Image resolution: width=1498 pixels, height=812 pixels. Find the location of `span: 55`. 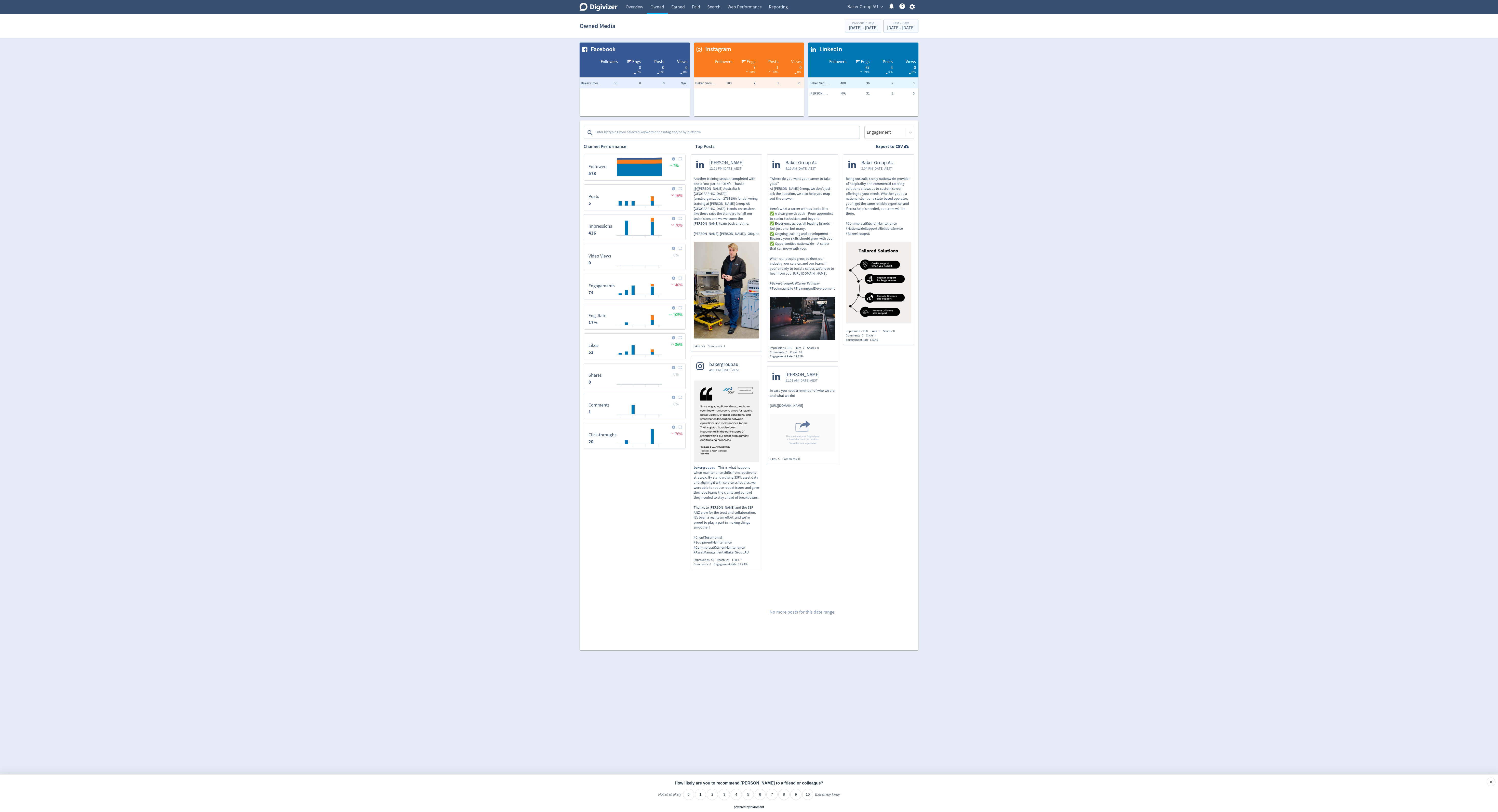

span: 55 is located at coordinates (713, 560).